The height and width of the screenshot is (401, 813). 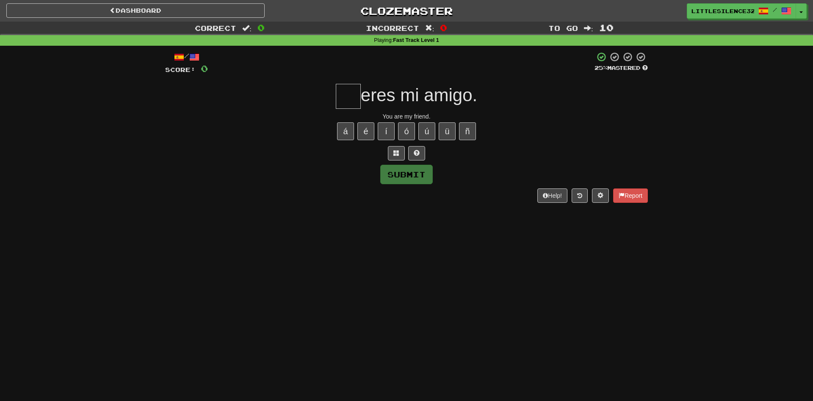 What do you see at coordinates (180, 69) in the screenshot?
I see `span: Score:` at bounding box center [180, 69].